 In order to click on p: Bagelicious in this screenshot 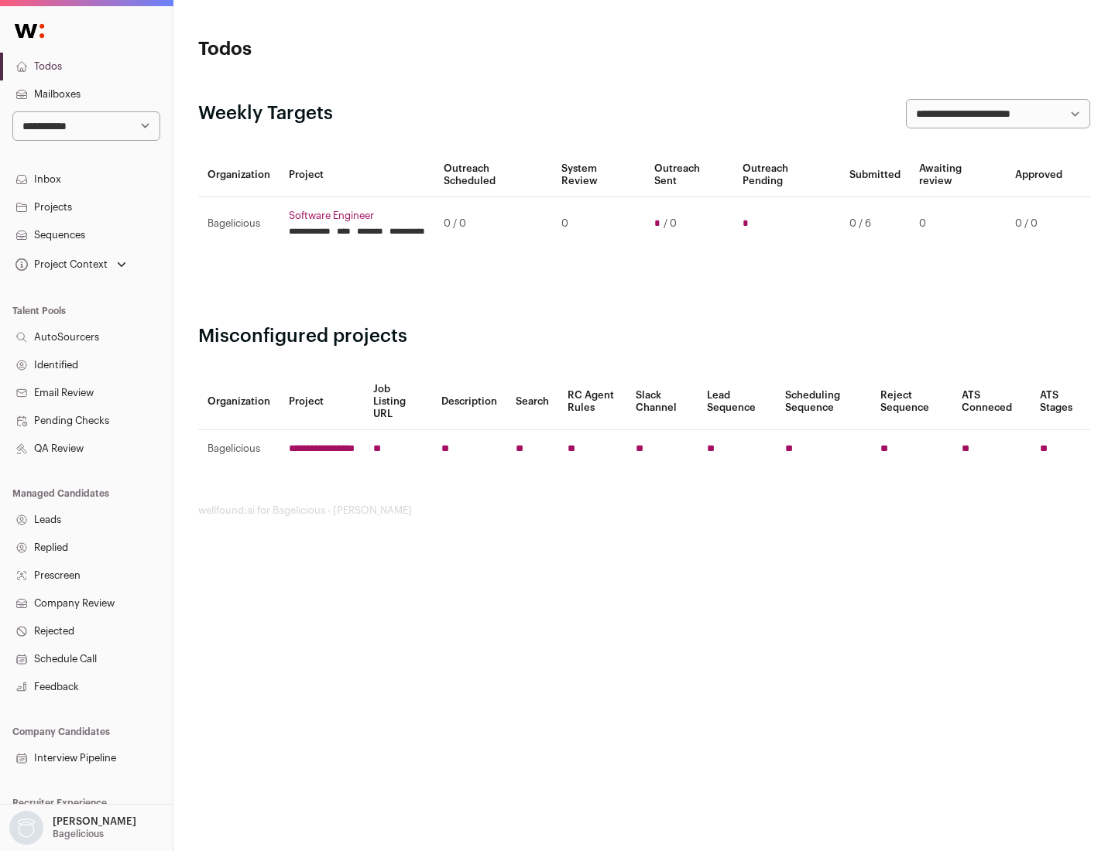, I will do `click(78, 834)`.